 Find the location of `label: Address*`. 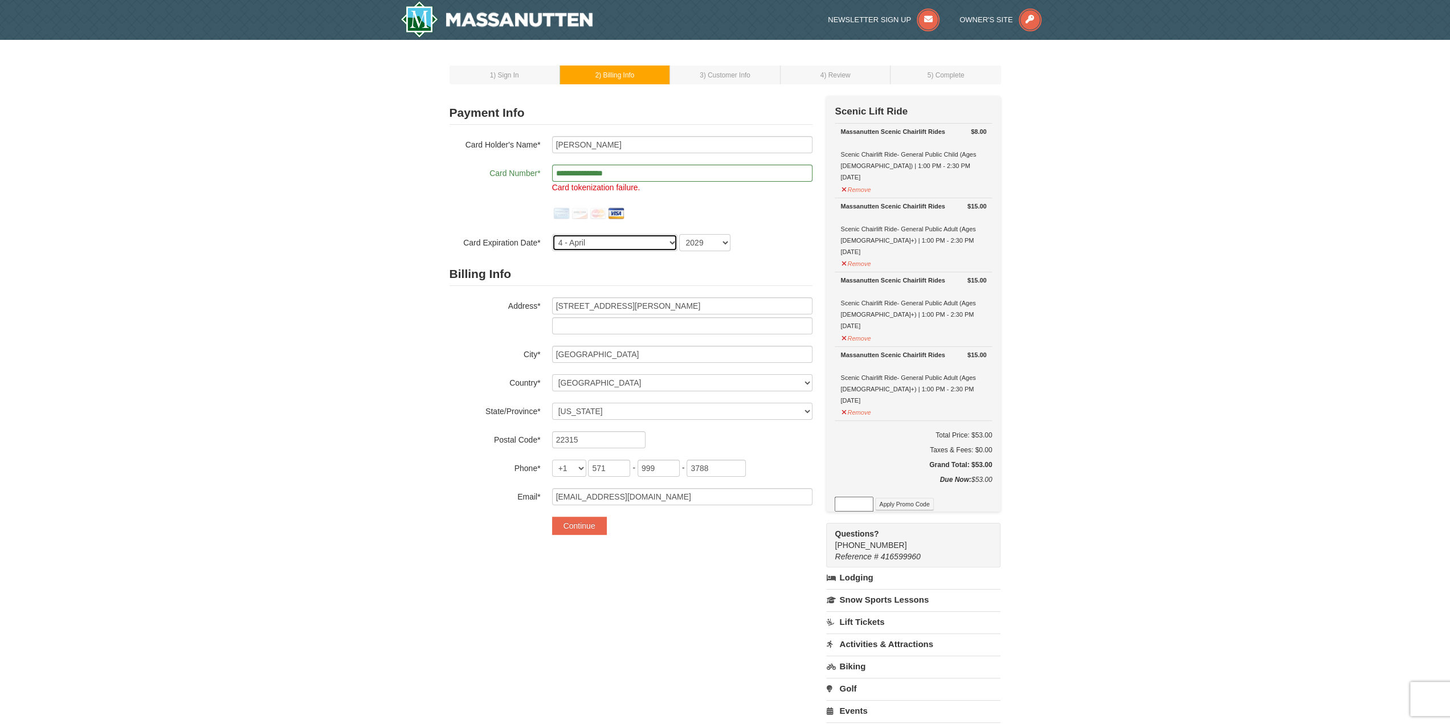

label: Address* is located at coordinates (495, 304).